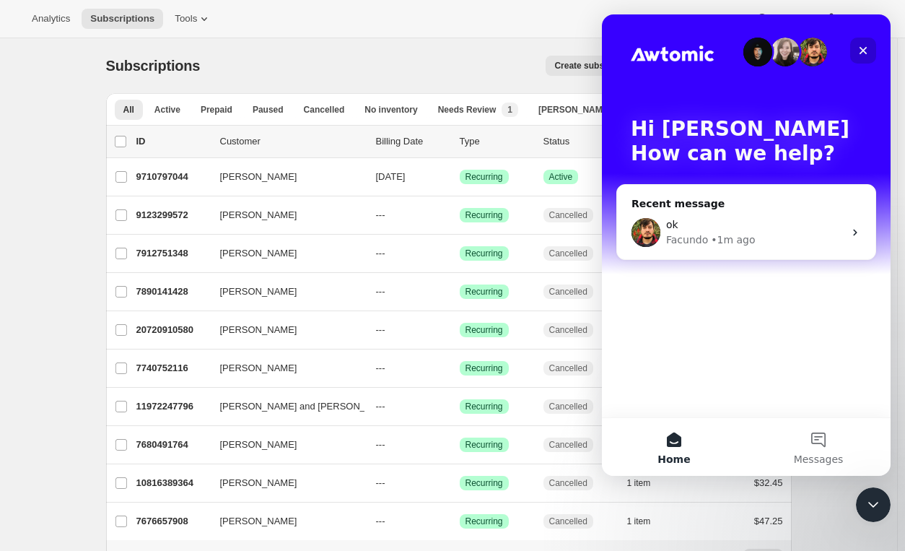 This screenshot has width=905, height=551. Describe the element at coordinates (51, 19) in the screenshot. I see `button: Analytics` at that location.